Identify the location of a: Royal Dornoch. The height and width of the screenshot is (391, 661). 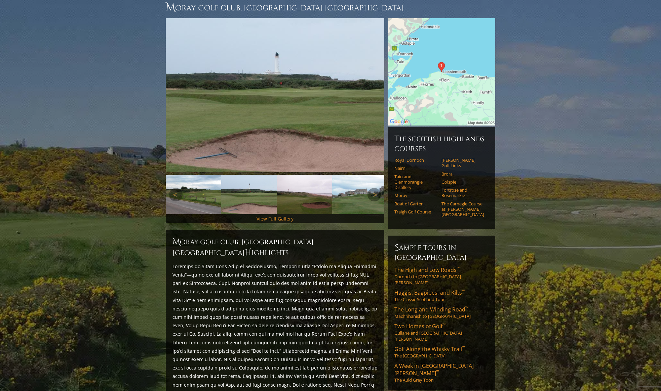
(415, 160).